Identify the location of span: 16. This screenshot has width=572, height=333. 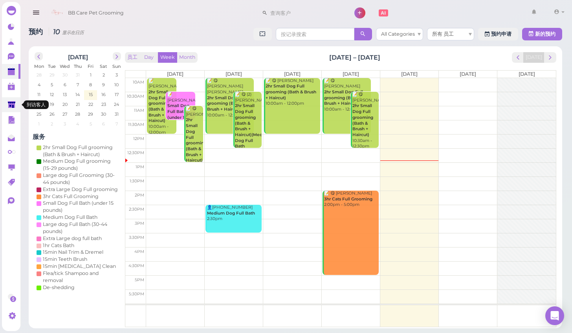
(103, 95).